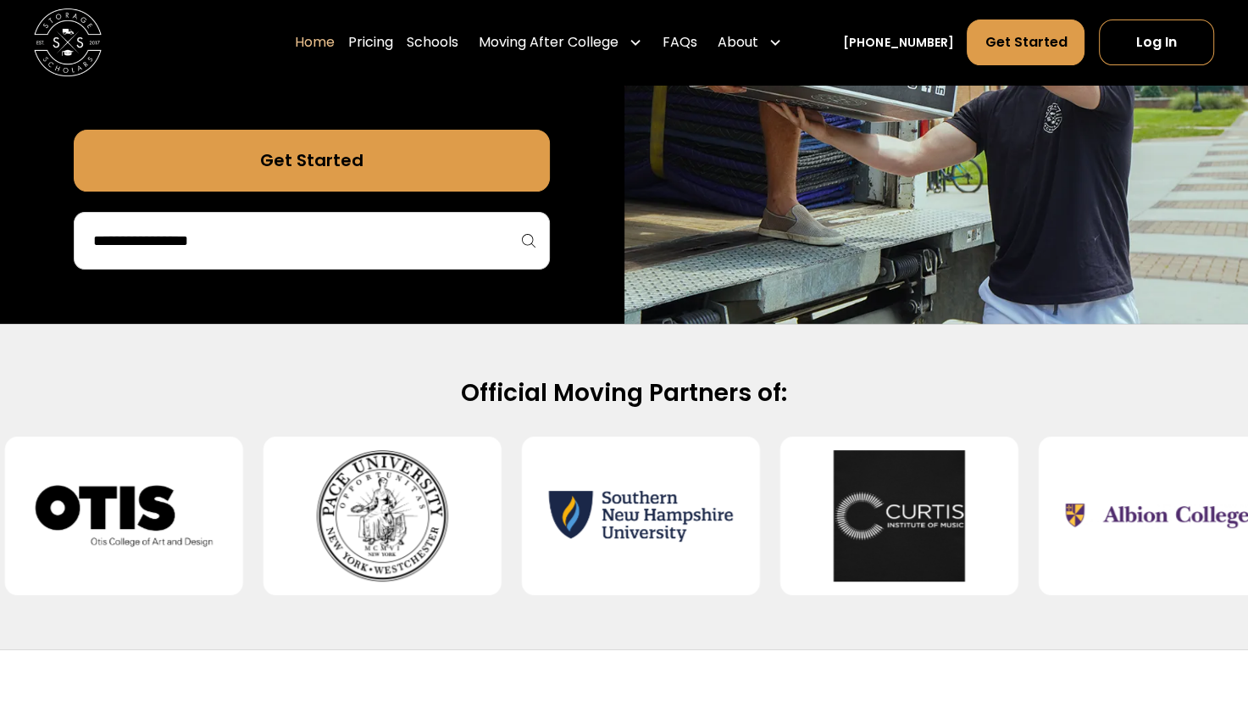  Describe the element at coordinates (1157, 42) in the screenshot. I see `a: Log In` at that location.